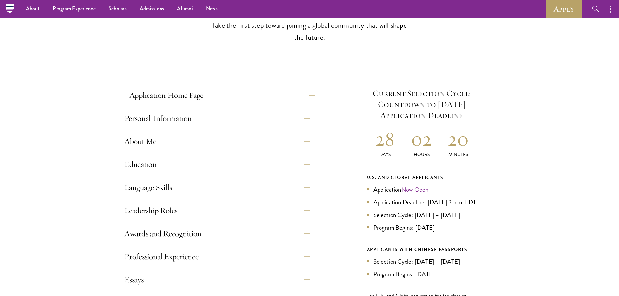 The height and width of the screenshot is (296, 619). I want to click on p: Hours, so click(421, 154).